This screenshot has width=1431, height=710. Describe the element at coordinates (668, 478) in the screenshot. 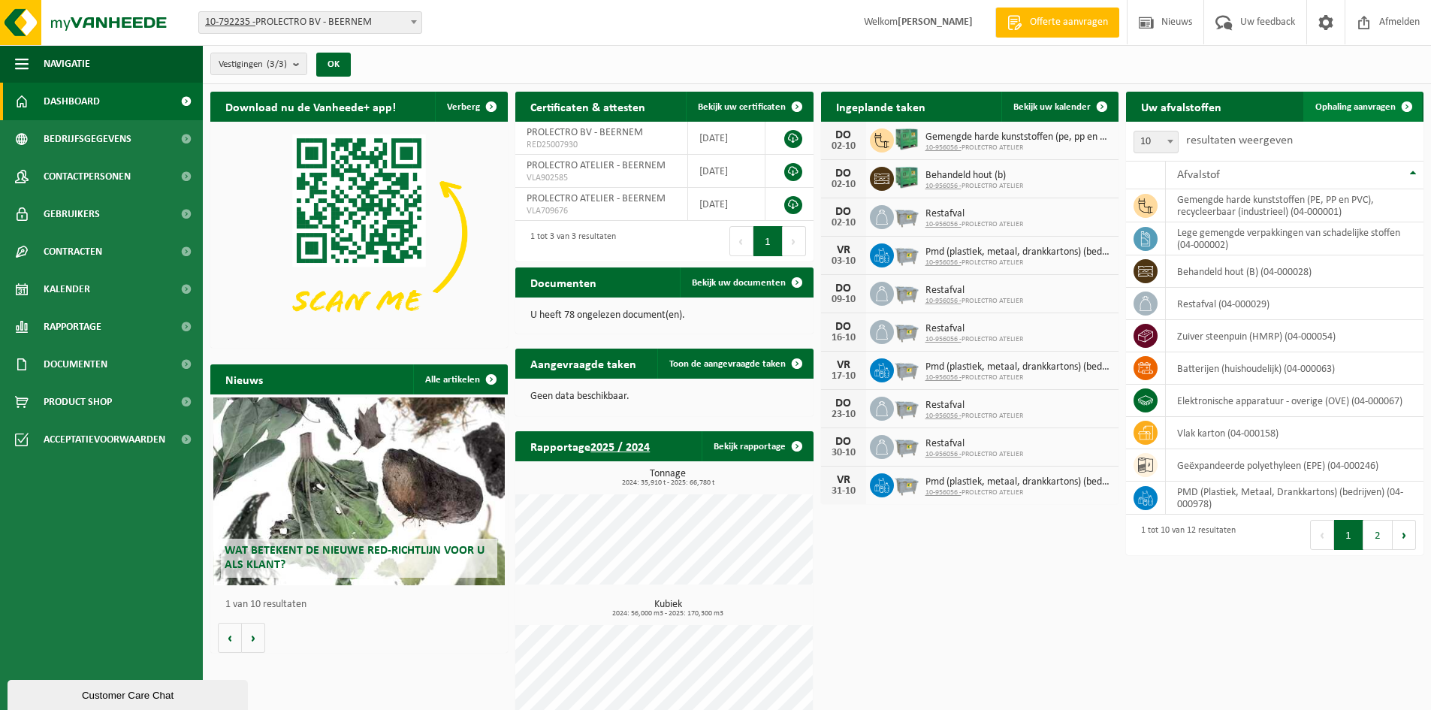

I see `h3: Tonnage` at that location.